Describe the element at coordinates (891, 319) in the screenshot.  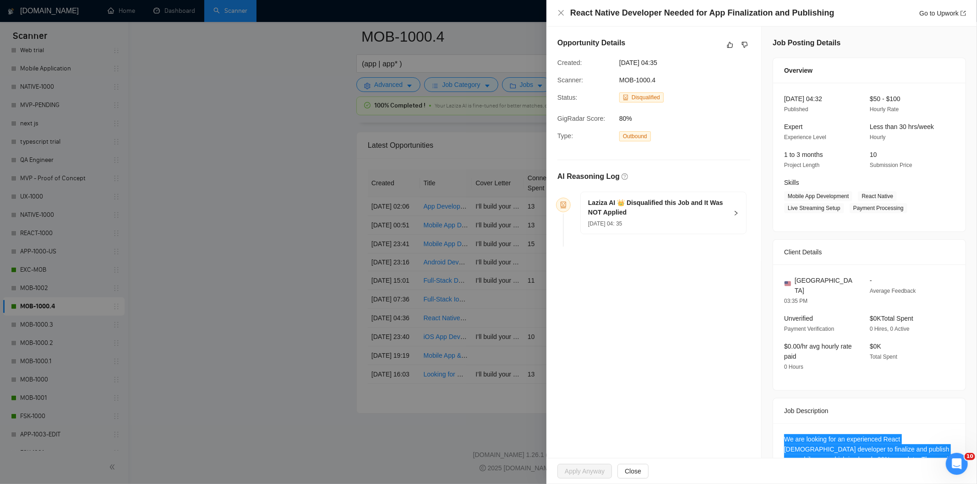
I see `span: $0K Total Spent` at that location.